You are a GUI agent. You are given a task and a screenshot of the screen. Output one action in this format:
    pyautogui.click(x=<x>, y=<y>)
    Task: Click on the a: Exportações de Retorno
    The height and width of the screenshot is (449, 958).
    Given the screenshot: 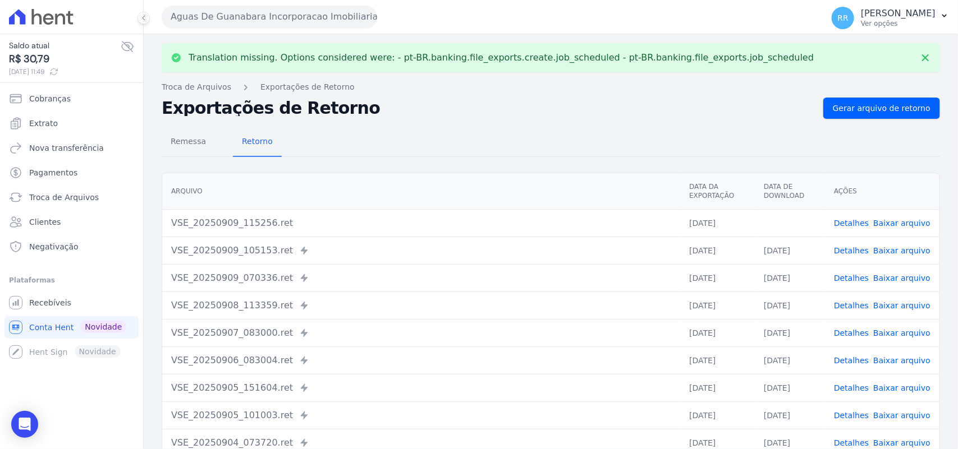 What is the action you would take?
    pyautogui.click(x=307, y=87)
    